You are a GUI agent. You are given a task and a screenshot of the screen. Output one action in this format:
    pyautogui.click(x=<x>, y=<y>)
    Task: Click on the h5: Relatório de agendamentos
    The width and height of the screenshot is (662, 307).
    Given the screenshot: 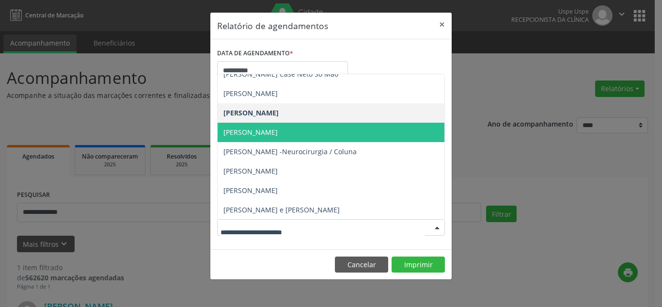 What is the action you would take?
    pyautogui.click(x=272, y=26)
    